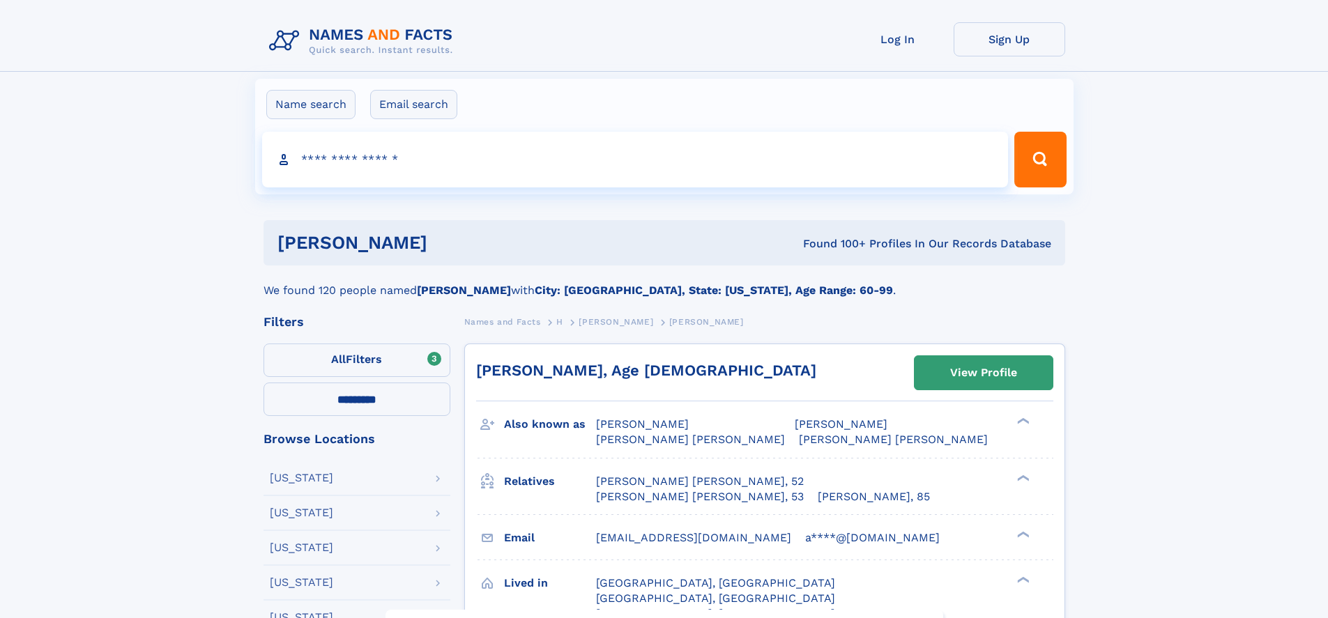 The width and height of the screenshot is (1328, 618). Describe the element at coordinates (503, 321) in the screenshot. I see `a: Names and Facts` at that location.